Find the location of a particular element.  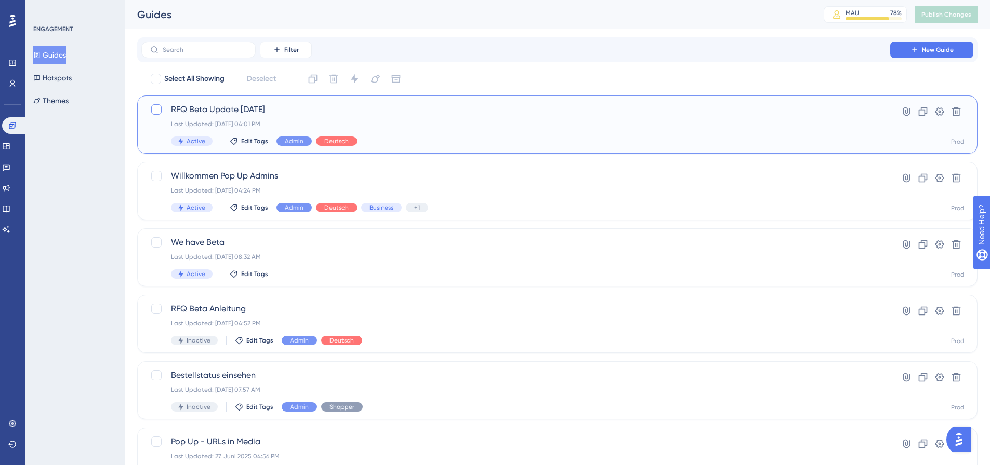

img: launcher-image-alternative-text is located at coordinates (12, 16).